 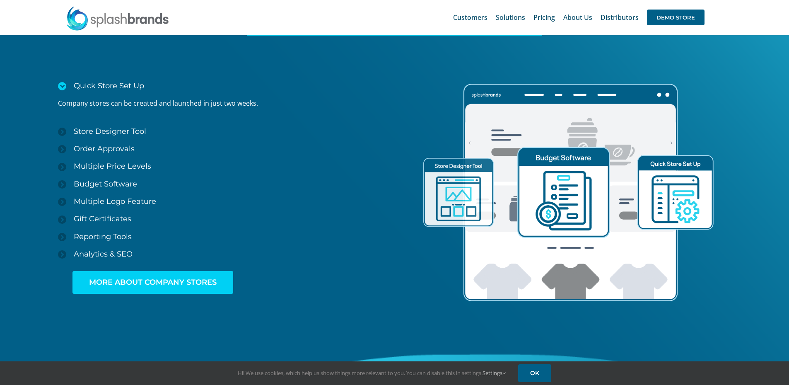 What do you see at coordinates (371, 373) in the screenshot?
I see `span: Hi! We use cookies, which help us show things more relevant to you. You can disable this in setti...` at bounding box center [371, 373].